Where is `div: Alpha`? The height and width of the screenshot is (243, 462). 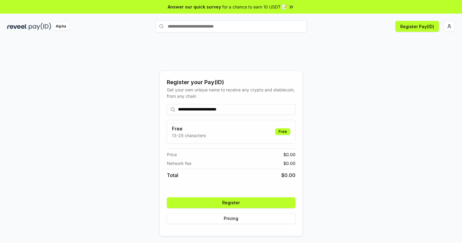 div: Alpha is located at coordinates (61, 26).